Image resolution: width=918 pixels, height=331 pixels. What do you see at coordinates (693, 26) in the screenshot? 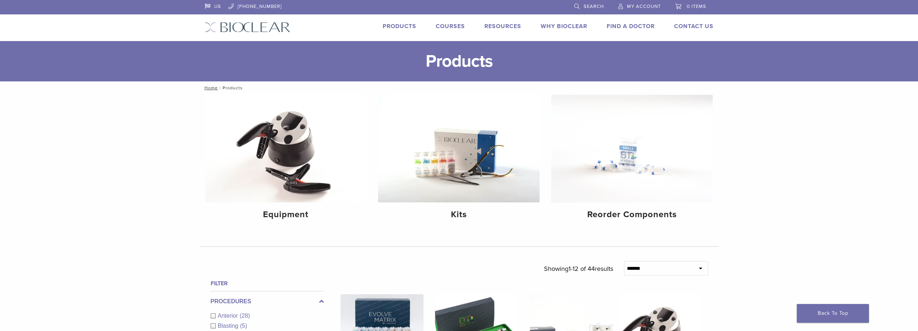
I see `a: Contact Us` at bounding box center [693, 26].